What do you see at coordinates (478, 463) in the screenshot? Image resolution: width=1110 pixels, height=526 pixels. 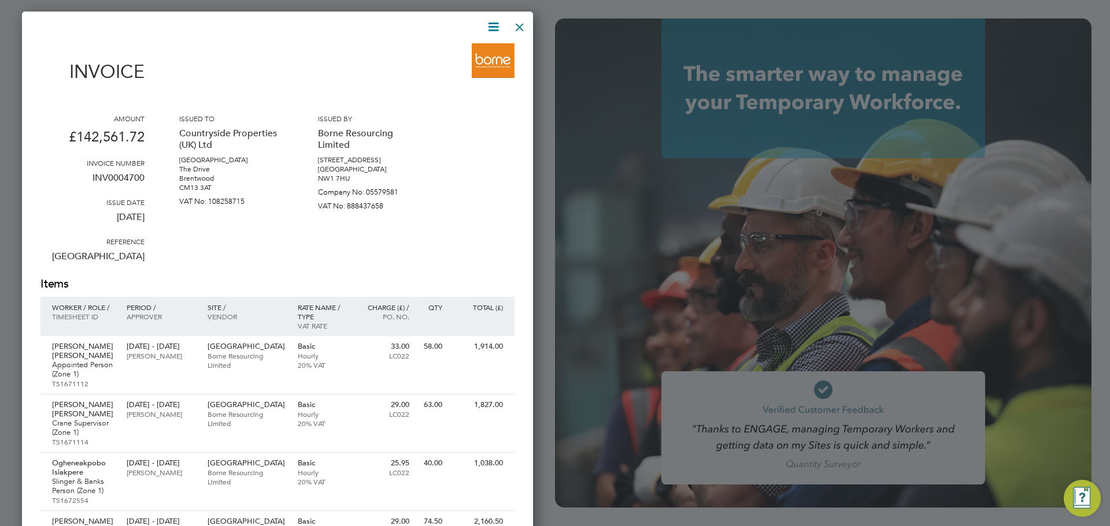 I see `p: 1,038.00` at bounding box center [478, 463].